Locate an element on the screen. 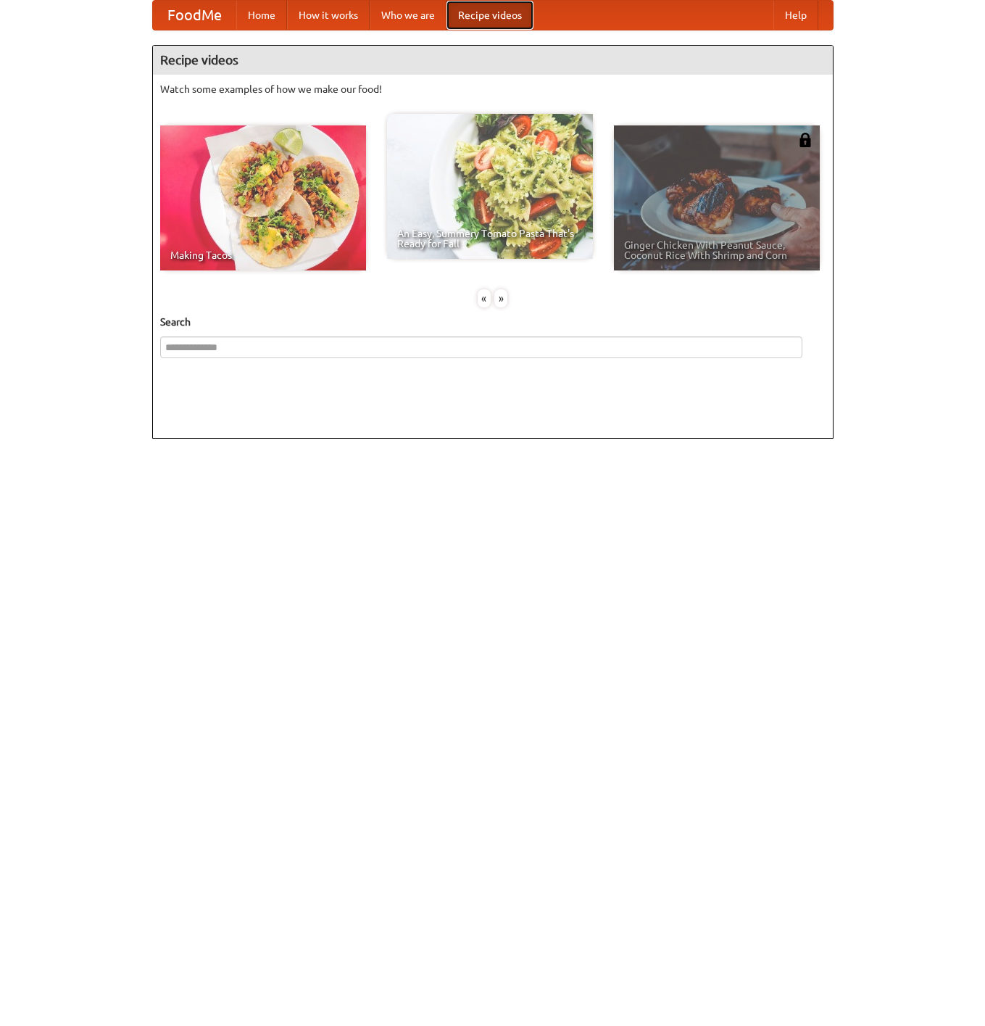  a: FoodMe is located at coordinates (194, 15).